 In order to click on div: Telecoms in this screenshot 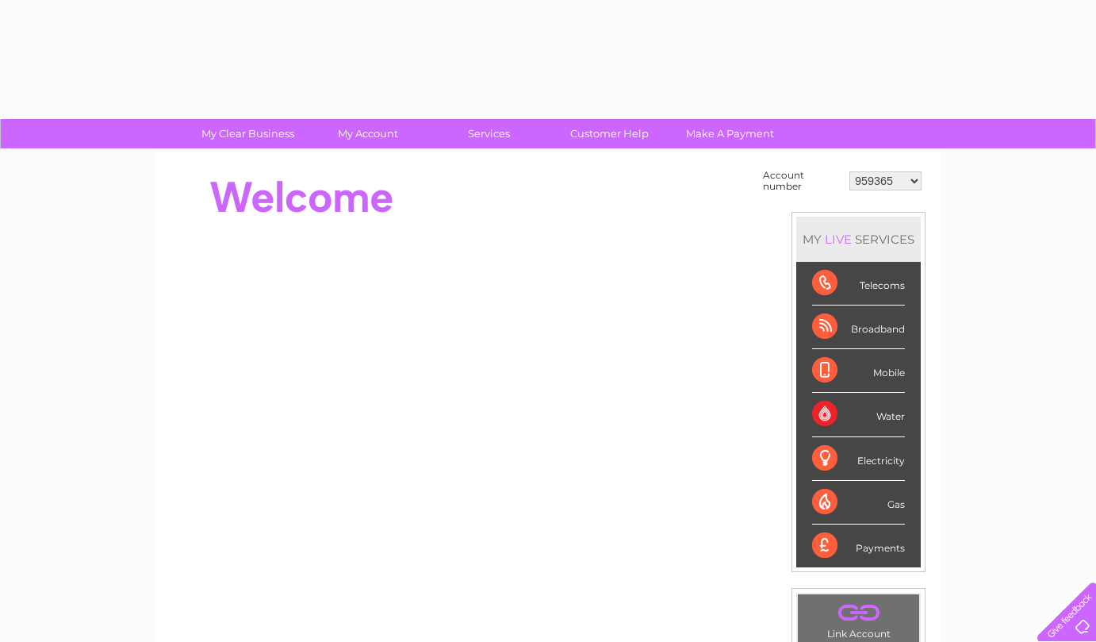, I will do `click(858, 283)`.